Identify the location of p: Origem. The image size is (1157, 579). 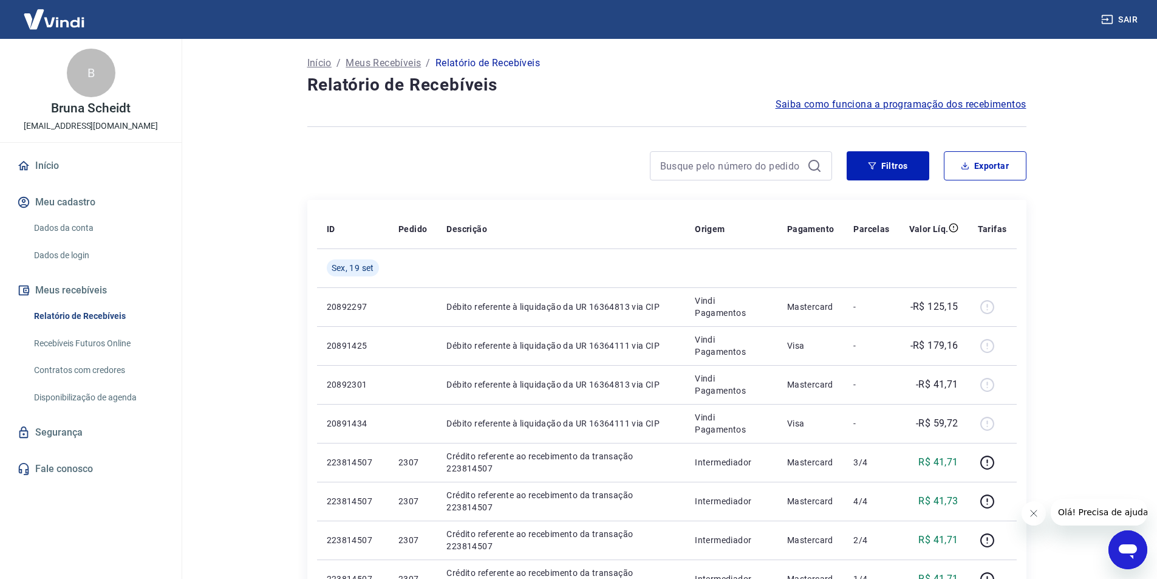
(709, 229).